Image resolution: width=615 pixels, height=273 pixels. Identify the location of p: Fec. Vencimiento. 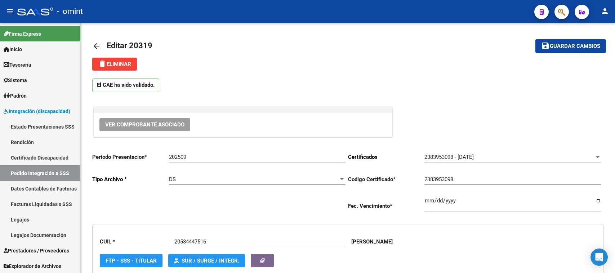
(386, 206).